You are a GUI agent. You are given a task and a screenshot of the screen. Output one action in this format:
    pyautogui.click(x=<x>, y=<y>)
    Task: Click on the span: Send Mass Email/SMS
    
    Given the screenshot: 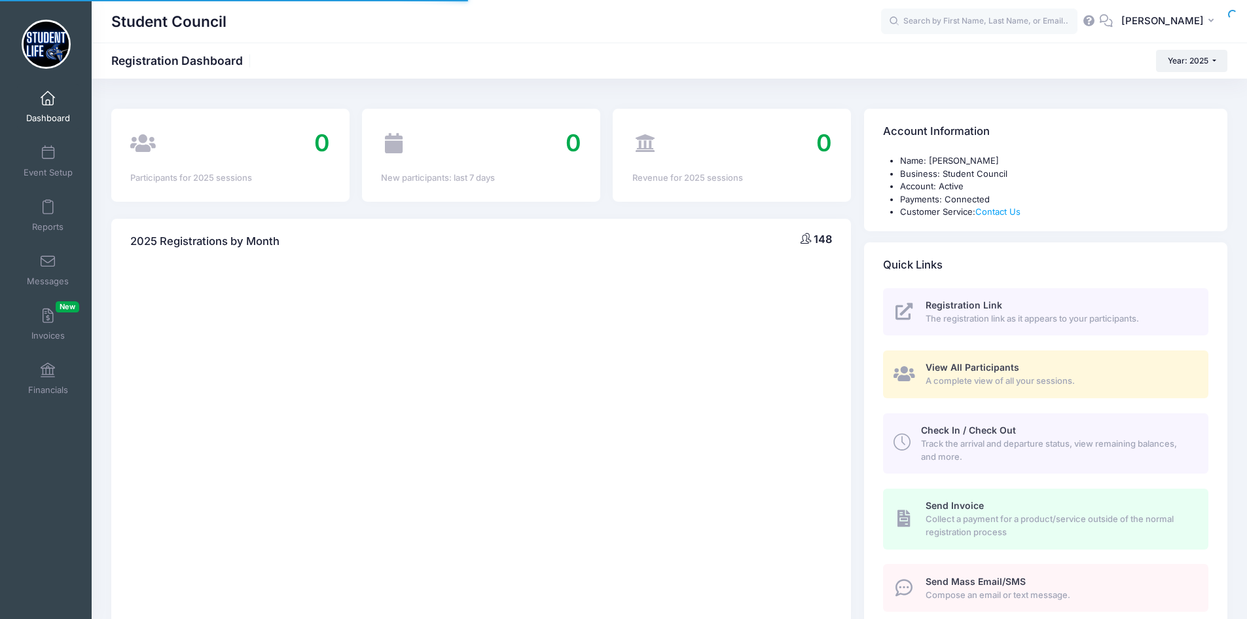 What is the action you would take?
    pyautogui.click(x=975, y=581)
    